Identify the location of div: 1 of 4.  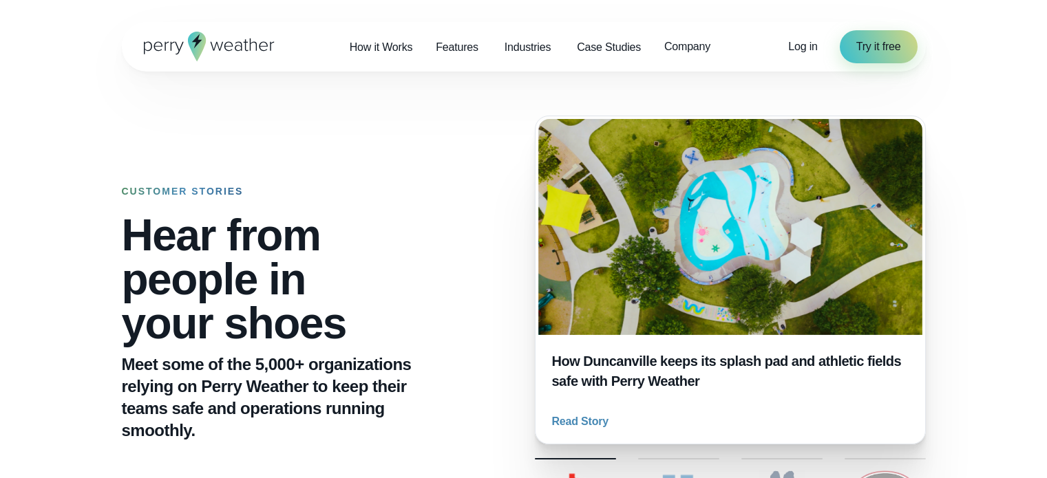
(730, 280).